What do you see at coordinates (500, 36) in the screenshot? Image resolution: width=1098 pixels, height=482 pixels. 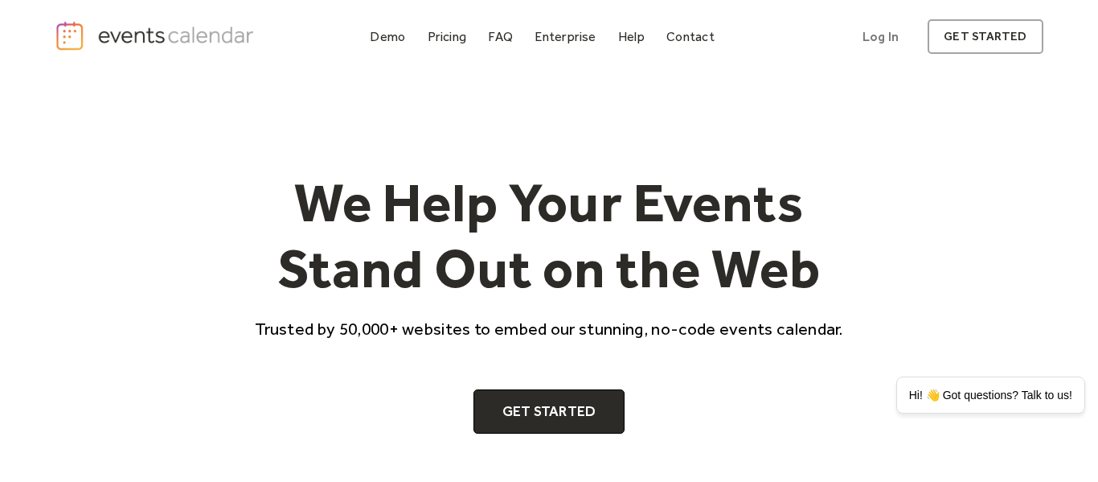 I see `a: FAQ` at bounding box center [500, 36].